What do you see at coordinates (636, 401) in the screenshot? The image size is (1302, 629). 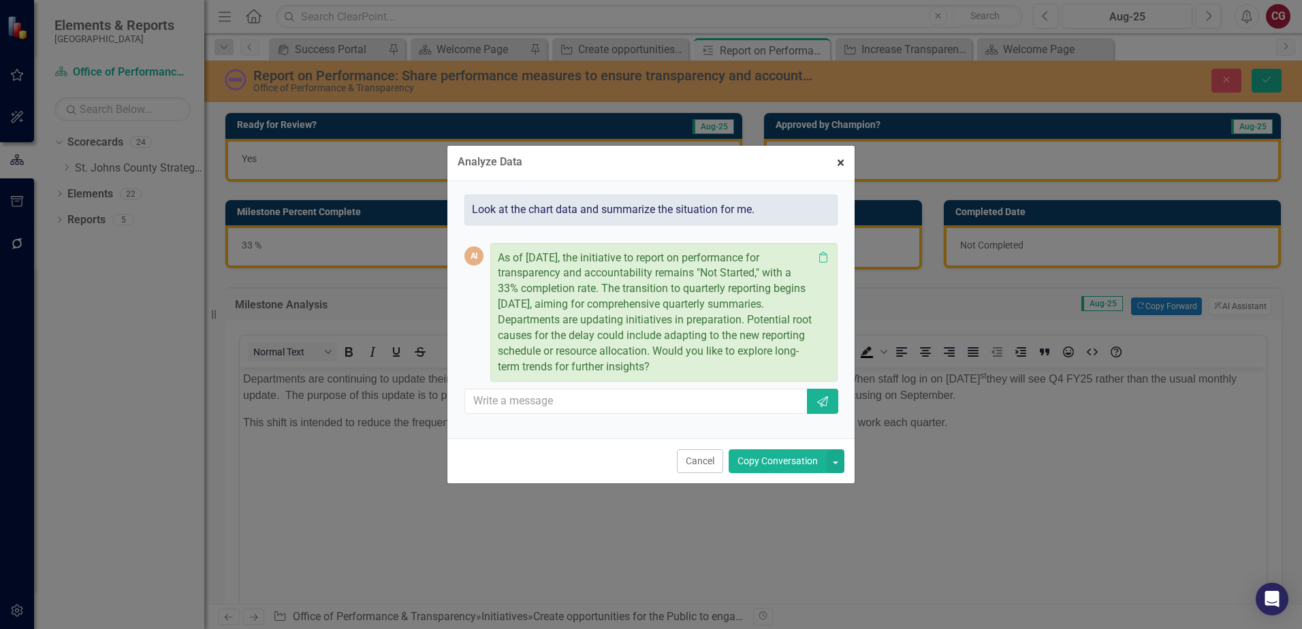 I see `input: Write a message` at bounding box center [636, 401].